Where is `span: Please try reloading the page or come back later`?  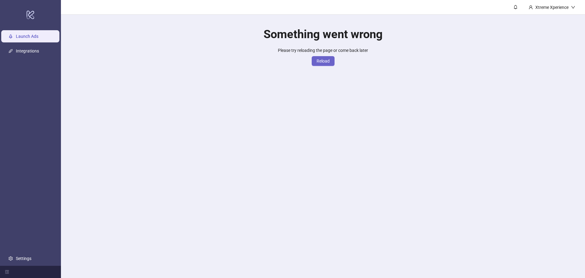 span: Please try reloading the page or come back later is located at coordinates (323, 50).